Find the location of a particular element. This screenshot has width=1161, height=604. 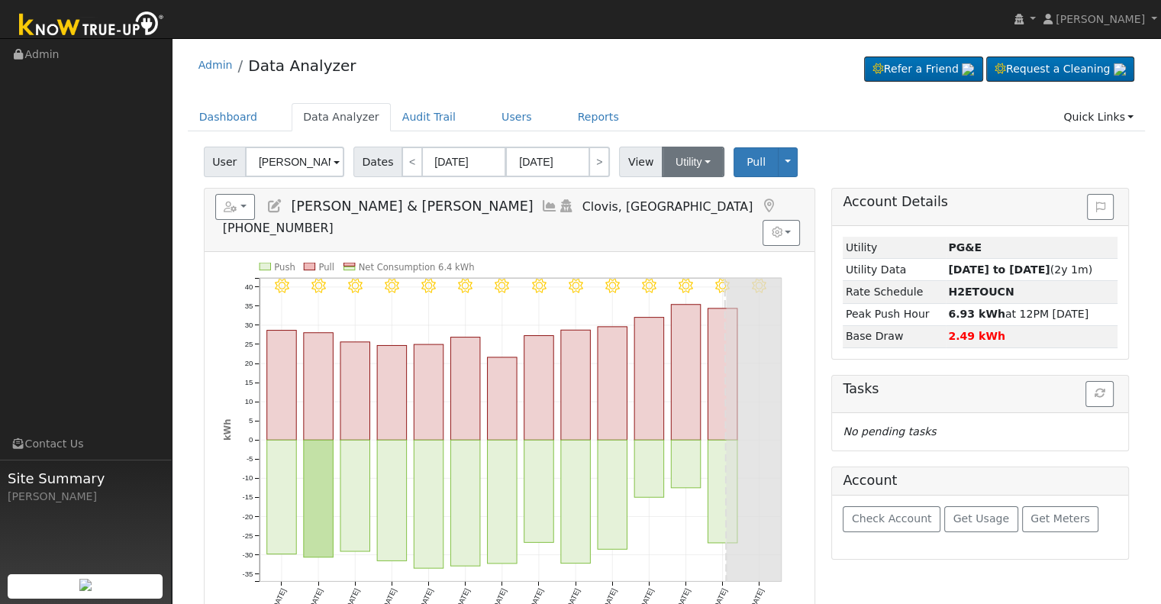

i: 8/08 - Clear is located at coordinates (612, 285).